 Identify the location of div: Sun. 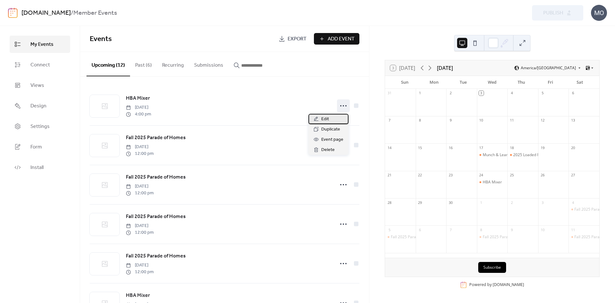
(404, 82).